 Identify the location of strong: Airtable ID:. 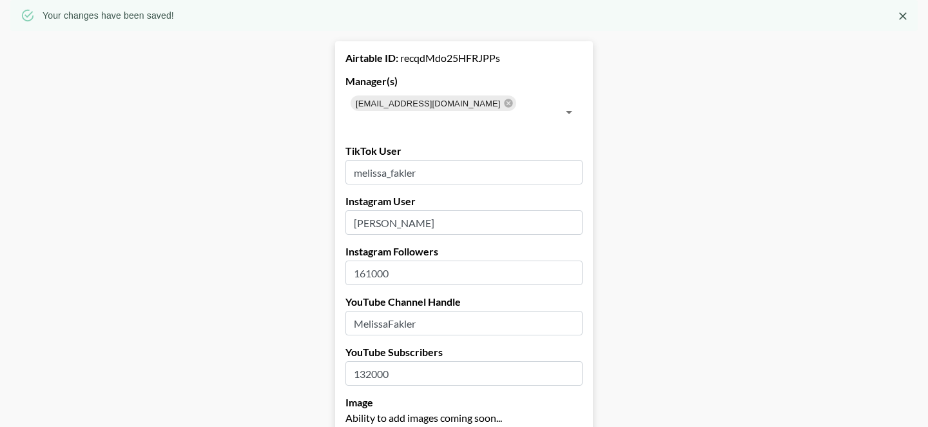
(372, 57).